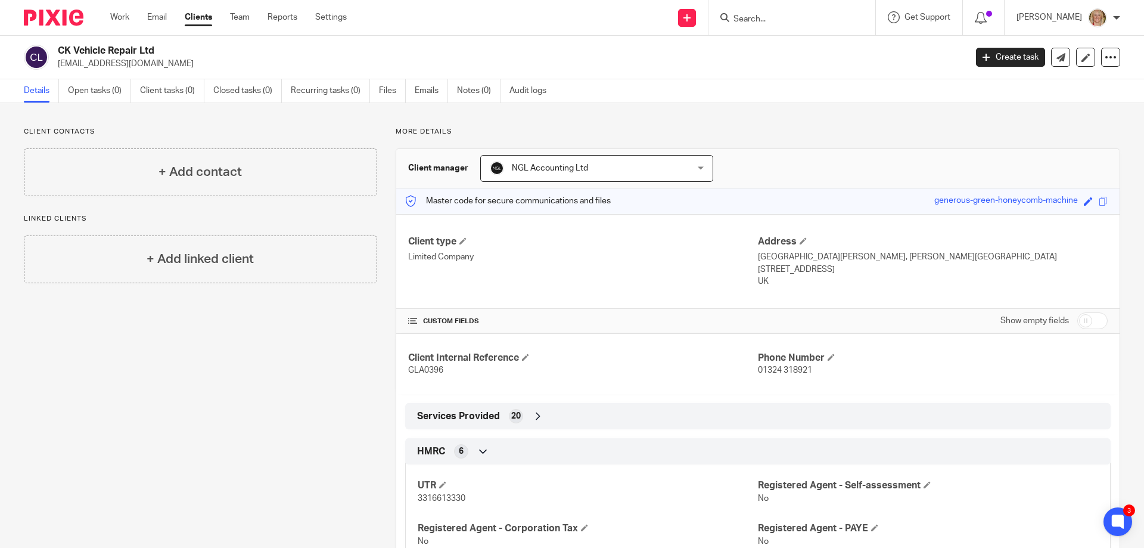 This screenshot has width=1144, height=548. Describe the element at coordinates (933, 358) in the screenshot. I see `h4: Phone Number` at that location.